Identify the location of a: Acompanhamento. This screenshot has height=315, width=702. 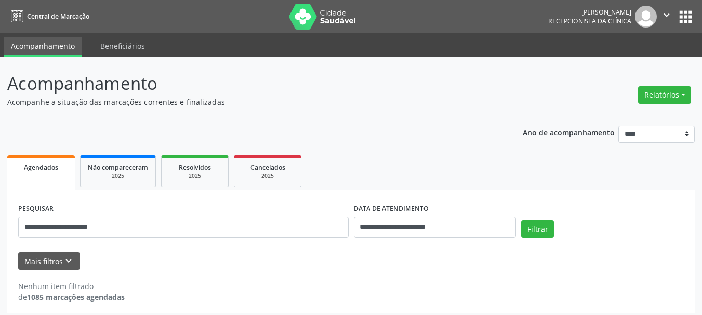
(43, 47).